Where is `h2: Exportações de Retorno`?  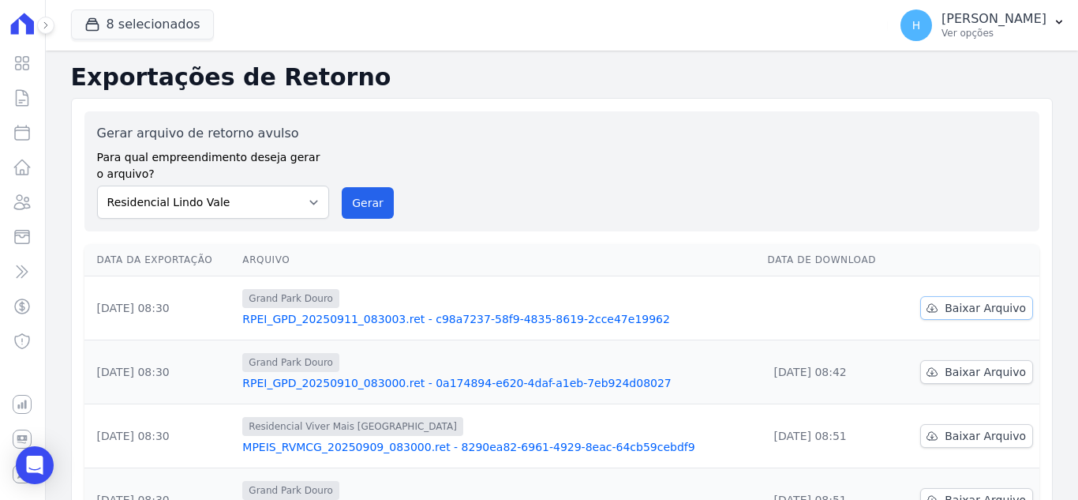
h2: Exportações de Retorno is located at coordinates (562, 77).